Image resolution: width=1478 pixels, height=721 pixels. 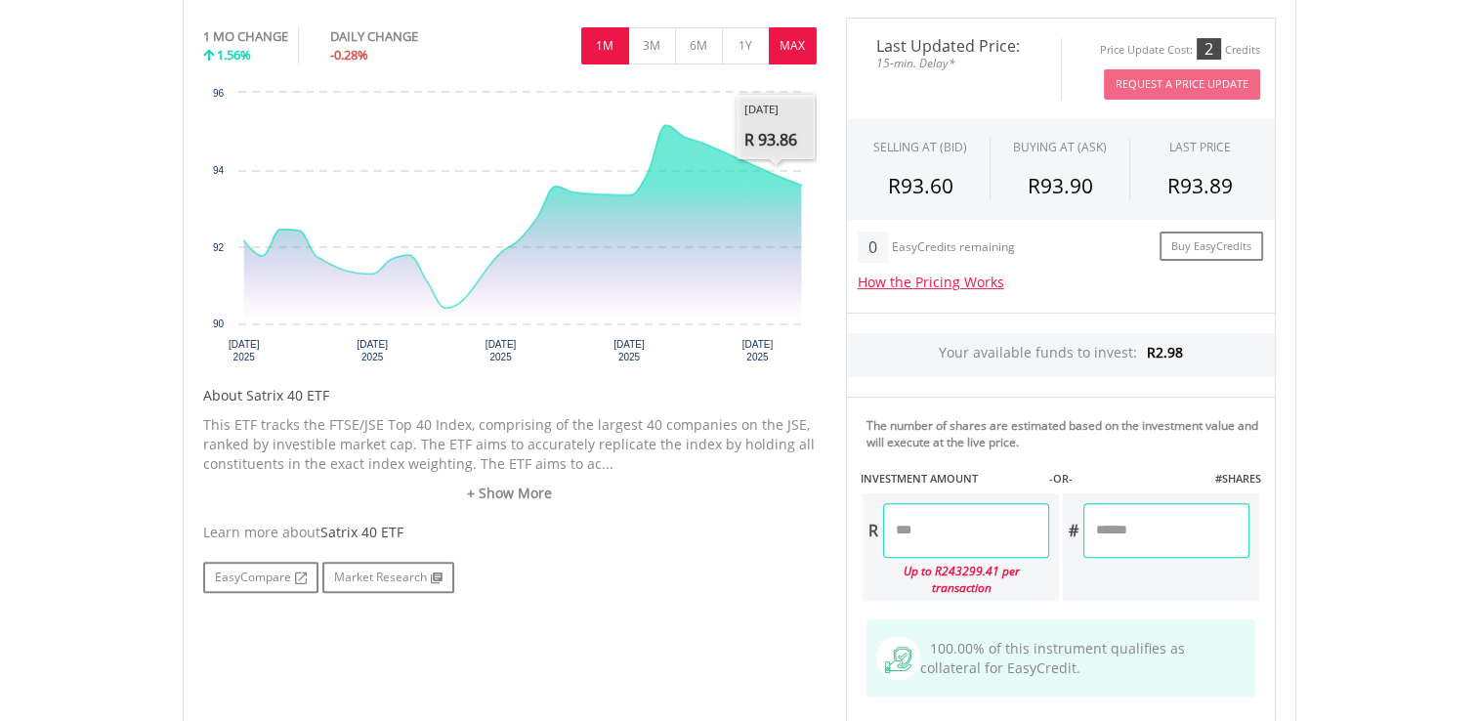 What do you see at coordinates (745, 46) in the screenshot?
I see `button: 1Y` at bounding box center [745, 46].